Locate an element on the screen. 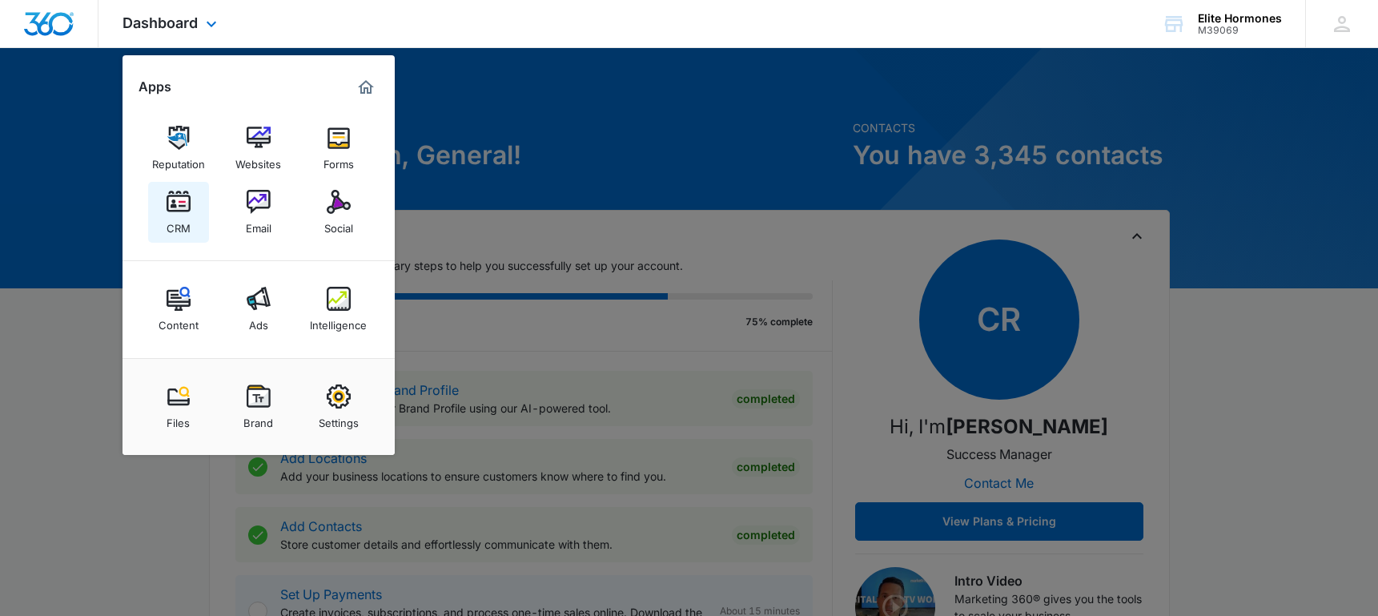  a: Forms is located at coordinates (339, 148).